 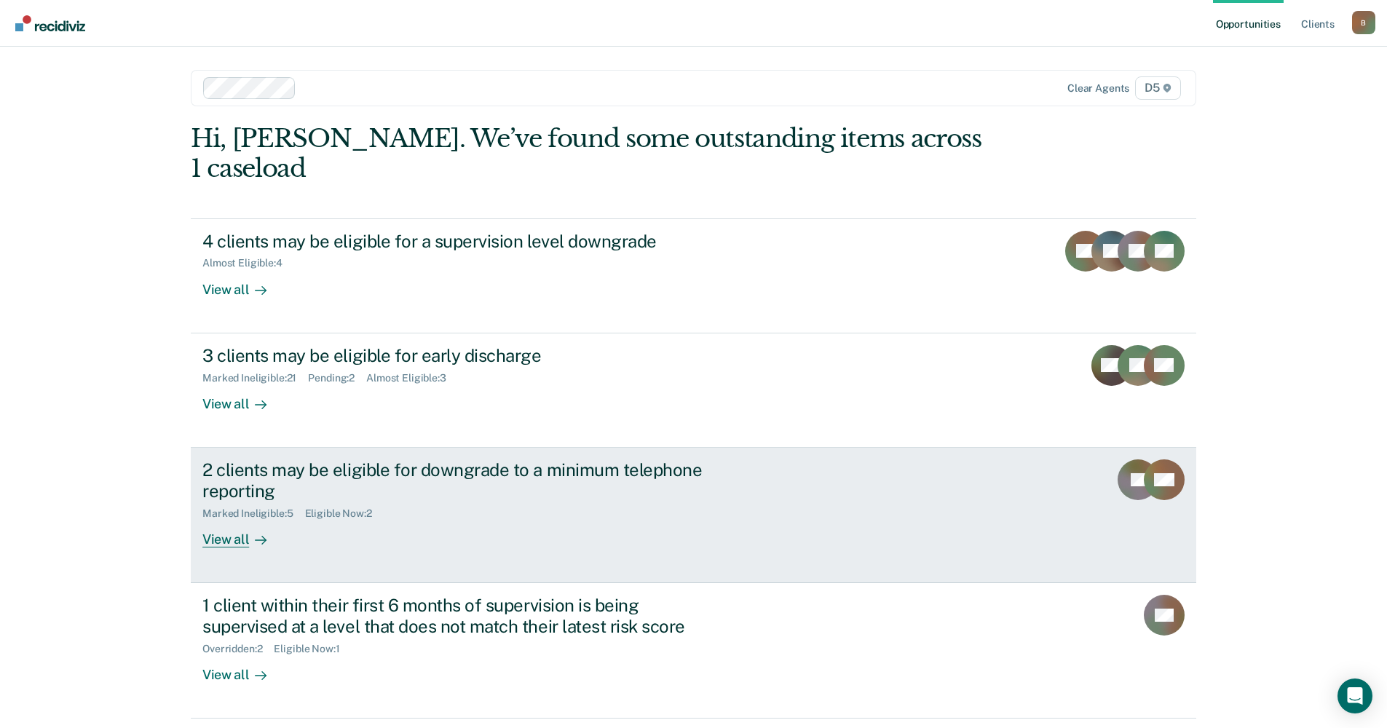 What do you see at coordinates (238, 649) in the screenshot?
I see `div: Overridden : 2` at bounding box center [238, 649].